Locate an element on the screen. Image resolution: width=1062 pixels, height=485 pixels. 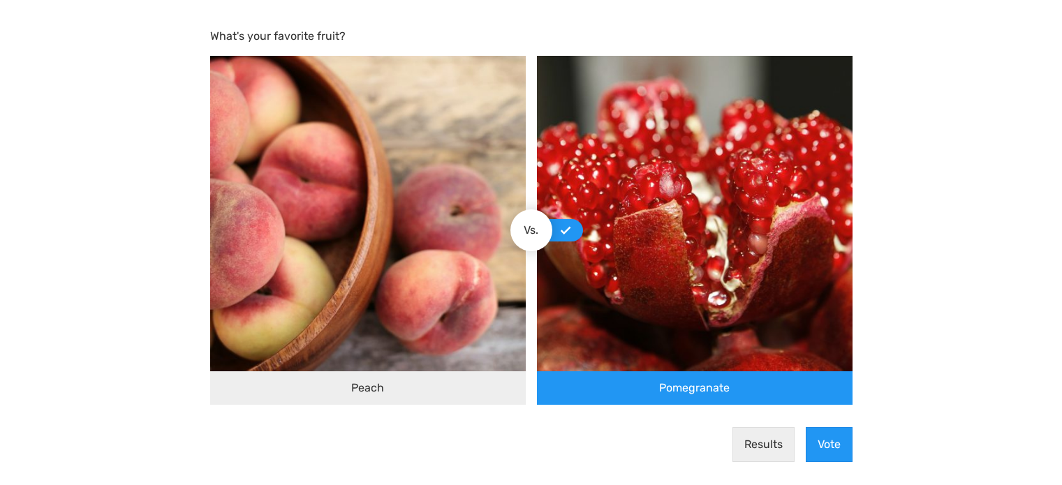
button: Results is located at coordinates (763, 445).